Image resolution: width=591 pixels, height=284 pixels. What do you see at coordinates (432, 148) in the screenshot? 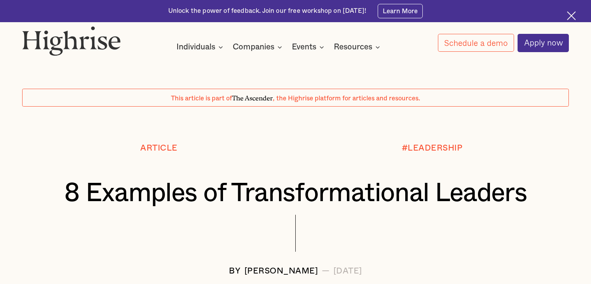
I see `div: #LEADERSHIP` at bounding box center [432, 148].